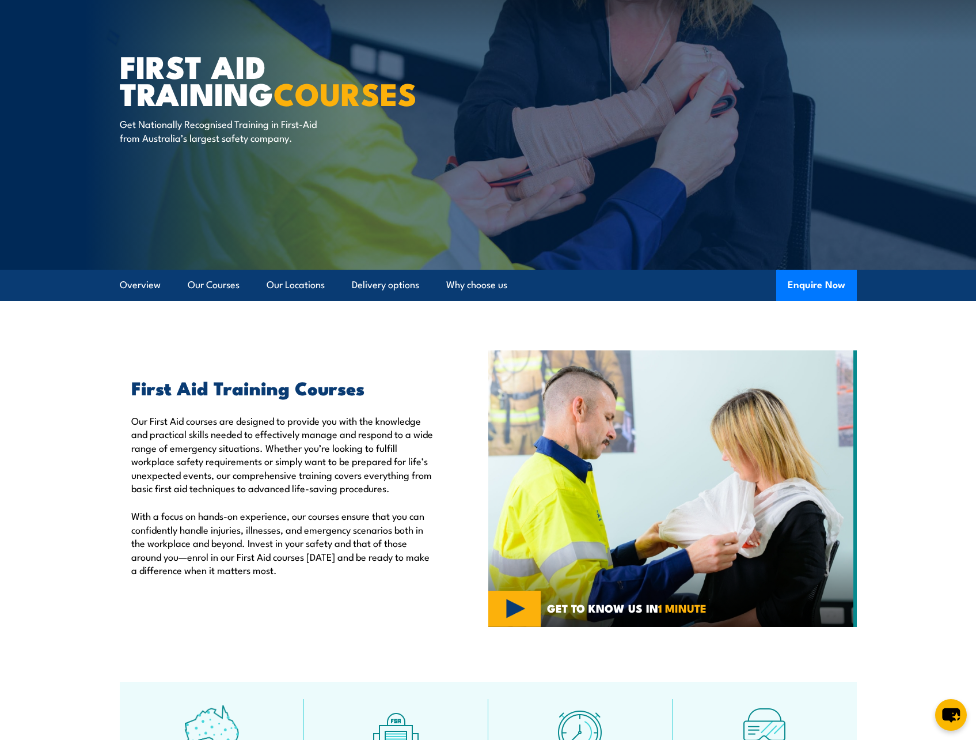  I want to click on a: Delivery options, so click(385, 285).